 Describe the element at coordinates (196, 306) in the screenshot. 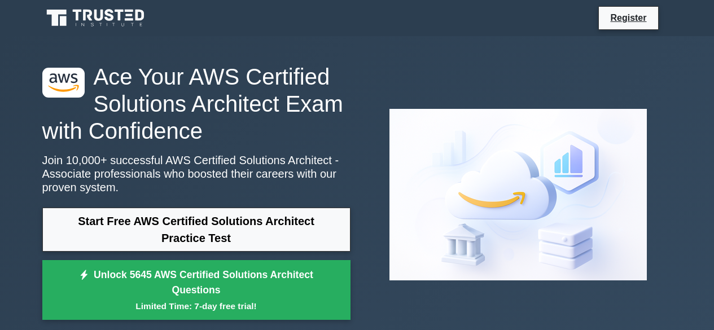

I see `small: Limited Time: 7-day free trial!` at that location.